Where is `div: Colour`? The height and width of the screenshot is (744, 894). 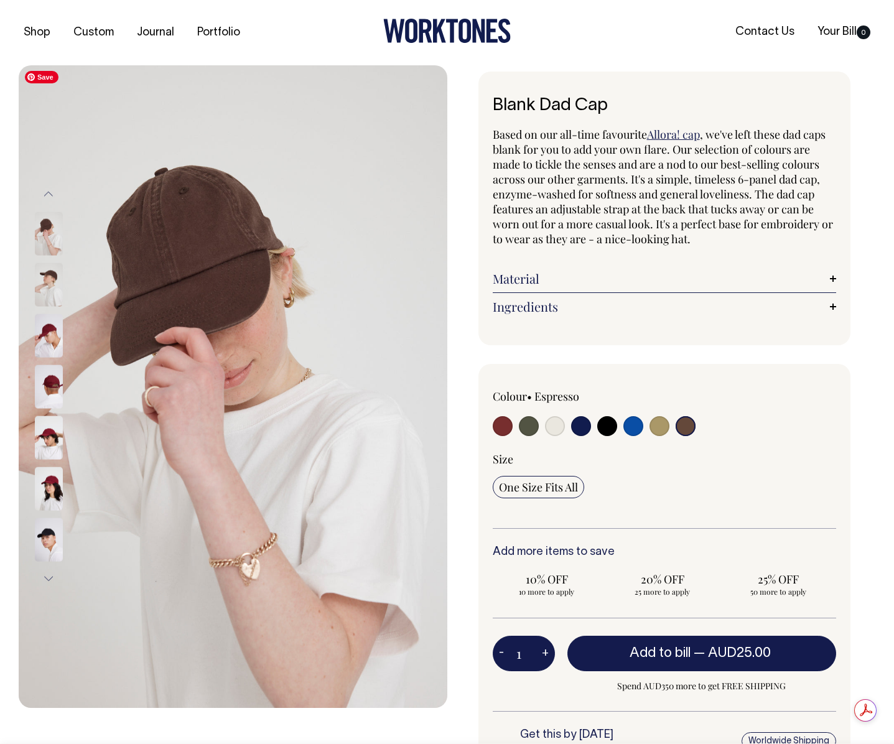 div: Colour is located at coordinates (561, 396).